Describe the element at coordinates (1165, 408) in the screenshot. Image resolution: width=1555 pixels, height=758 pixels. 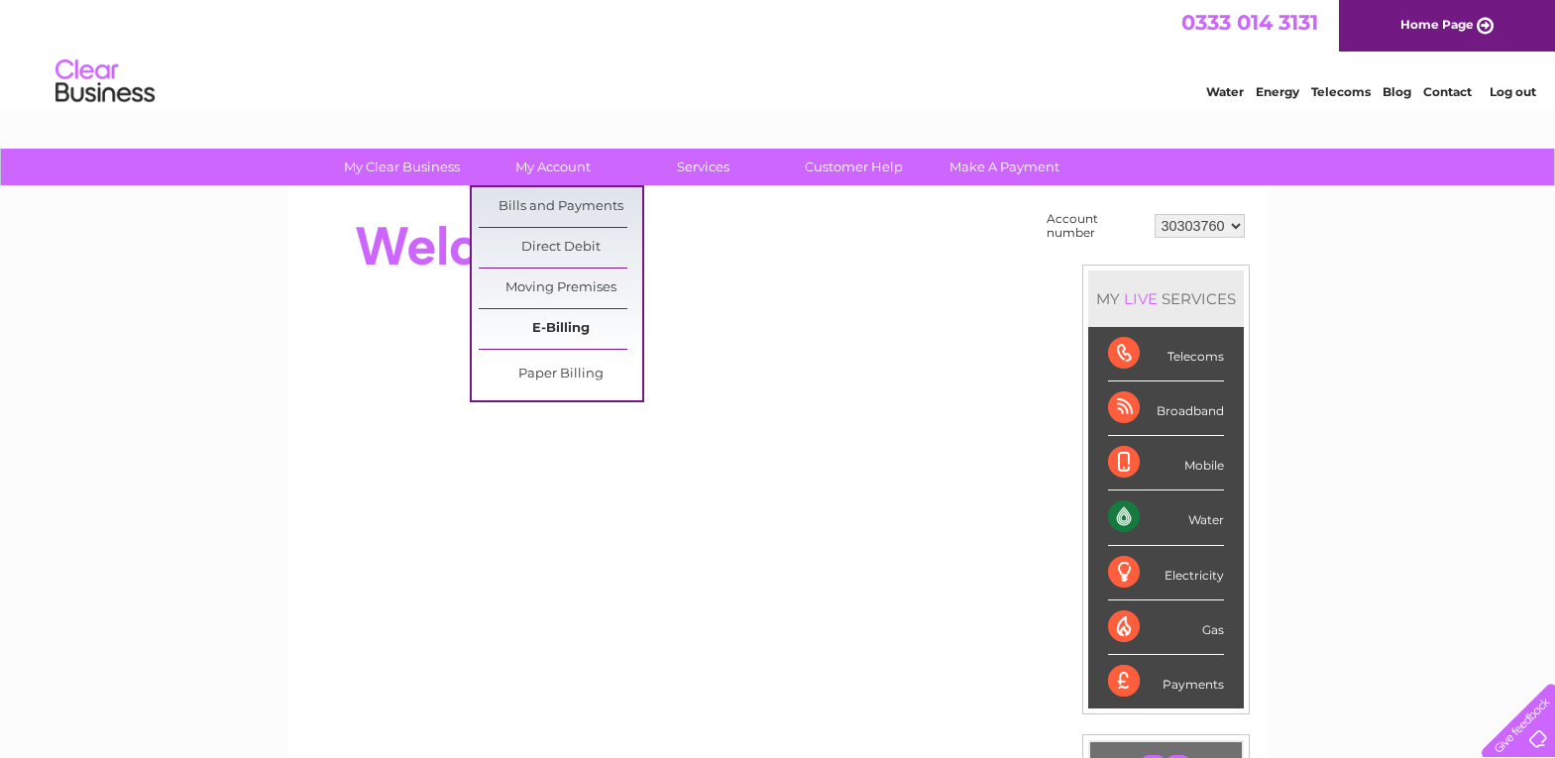
I see `div: Broadband` at that location.